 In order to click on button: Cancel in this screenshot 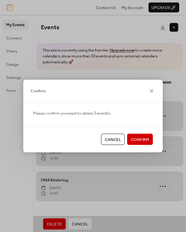, I will do `click(113, 139)`.